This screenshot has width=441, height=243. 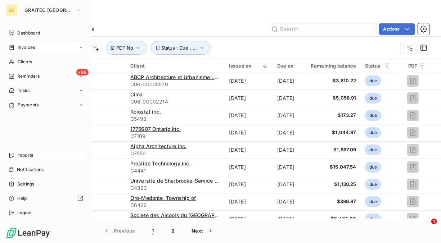 What do you see at coordinates (176, 77) in the screenshot?
I see `span: ABCP Architecture et Urbanisme Ltée` at bounding box center [176, 77].